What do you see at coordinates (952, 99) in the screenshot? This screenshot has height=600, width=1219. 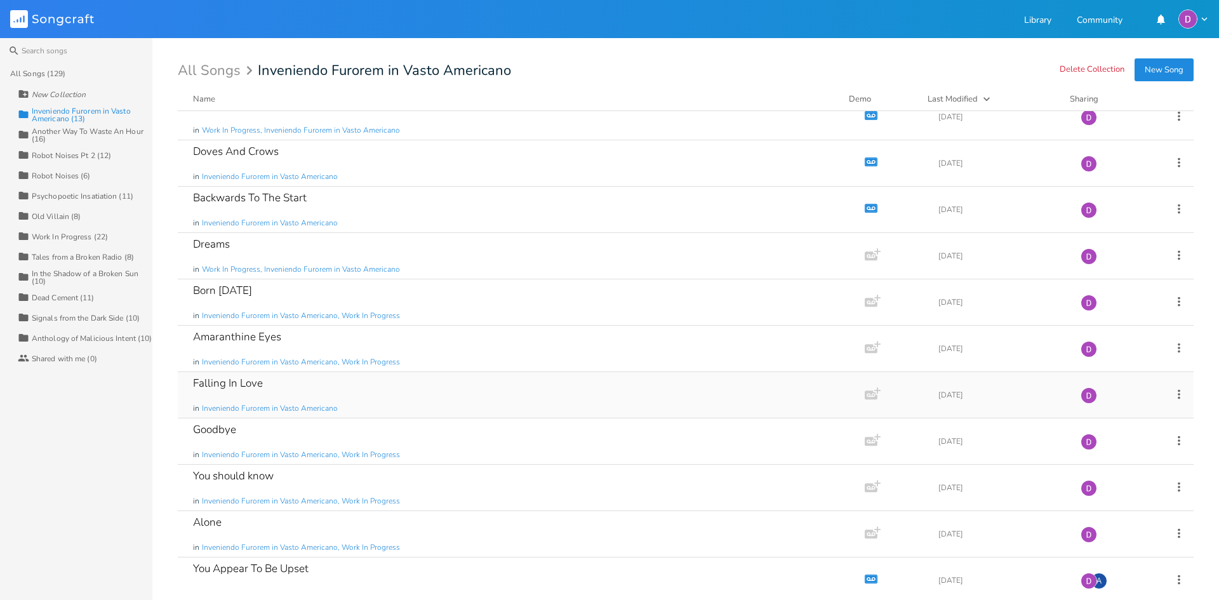 I see `div: Last Modified` at bounding box center [952, 99].